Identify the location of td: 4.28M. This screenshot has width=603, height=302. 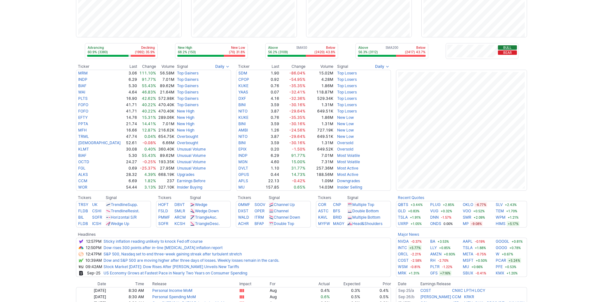
(320, 79).